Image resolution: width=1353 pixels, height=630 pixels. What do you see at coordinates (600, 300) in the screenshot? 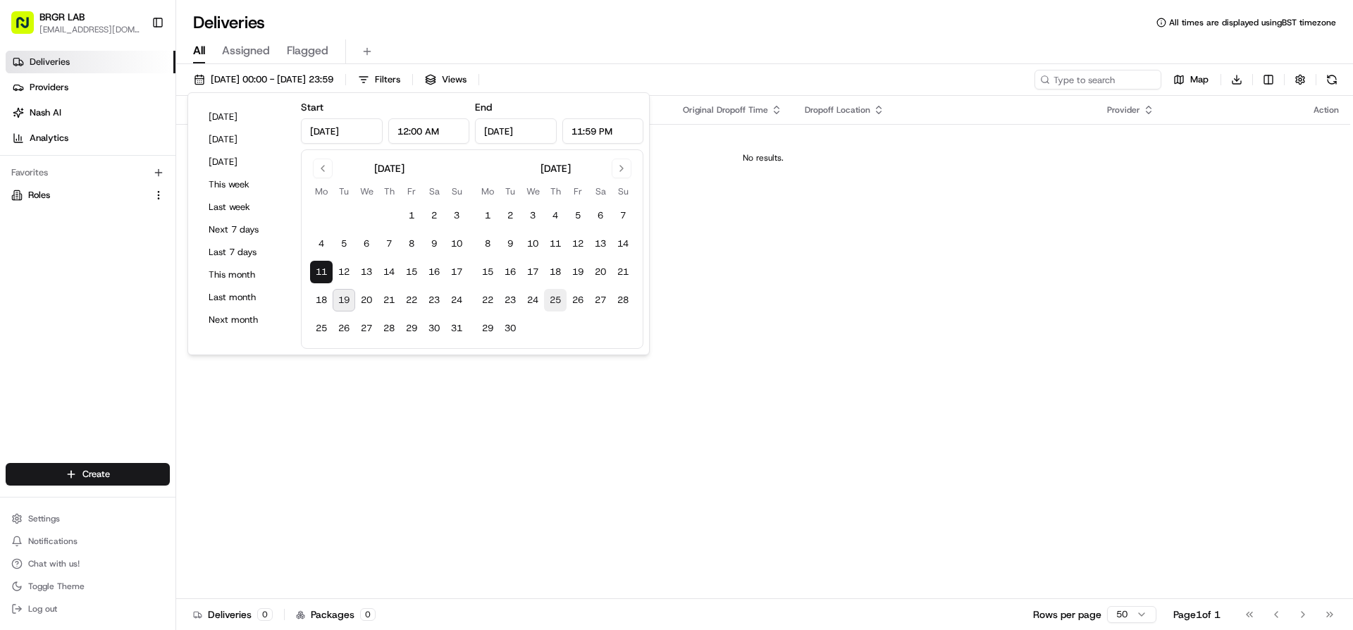
I see `button: 27` at bounding box center [600, 300].